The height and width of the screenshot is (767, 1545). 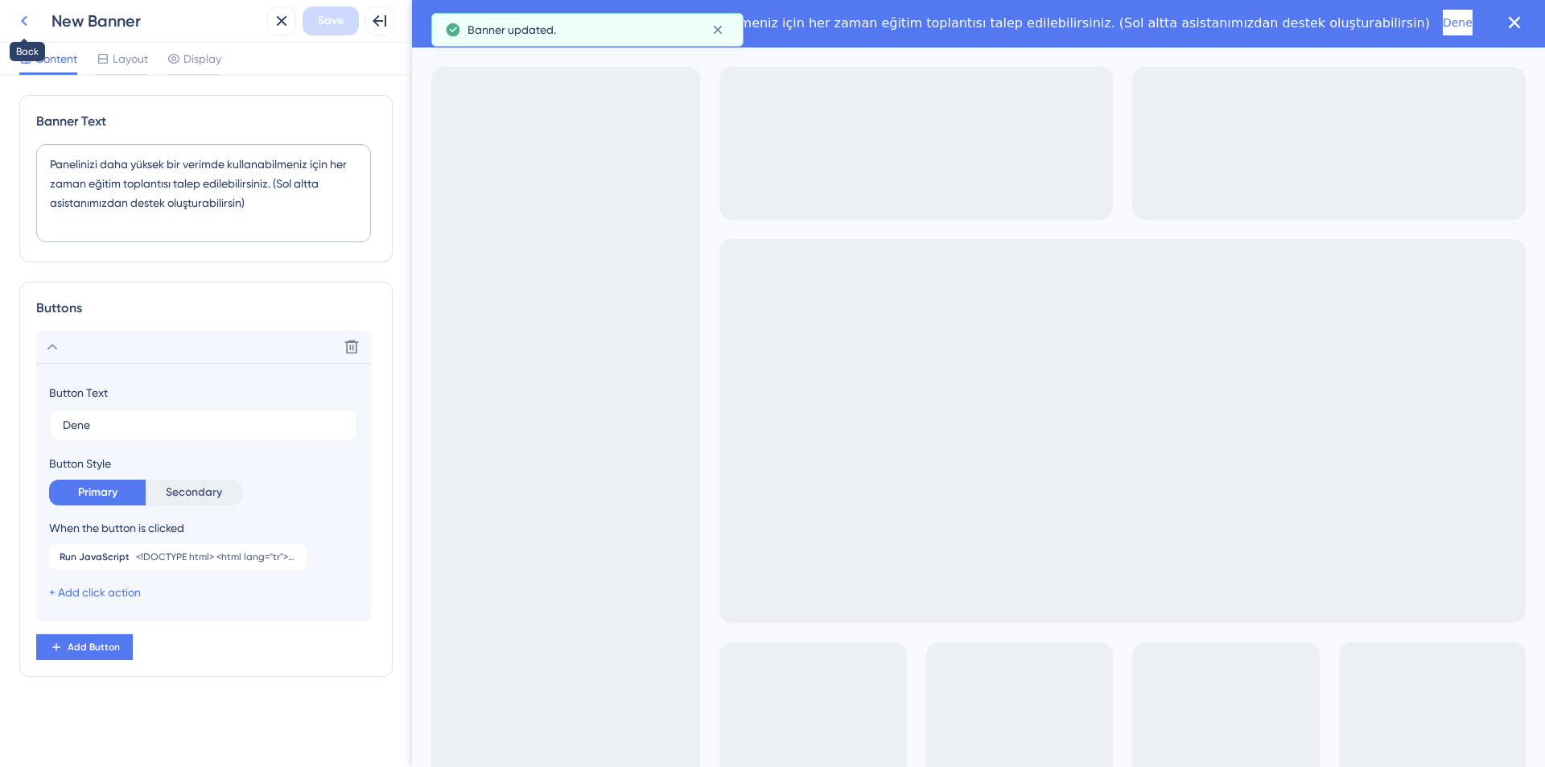 I want to click on textarea: Panelinizi daha yüksek bir verimde kullanabilmeniz için her zaman eğitim toplantısı talep edilebi..., so click(x=204, y=193).